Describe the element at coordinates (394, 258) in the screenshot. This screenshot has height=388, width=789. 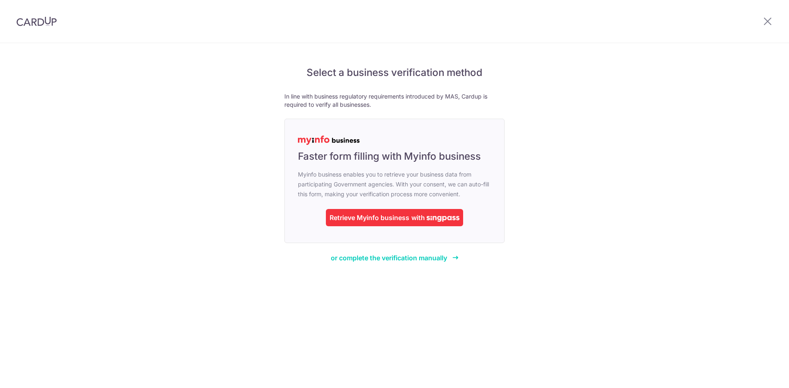
I see `a: or complete the verification manually` at that location.